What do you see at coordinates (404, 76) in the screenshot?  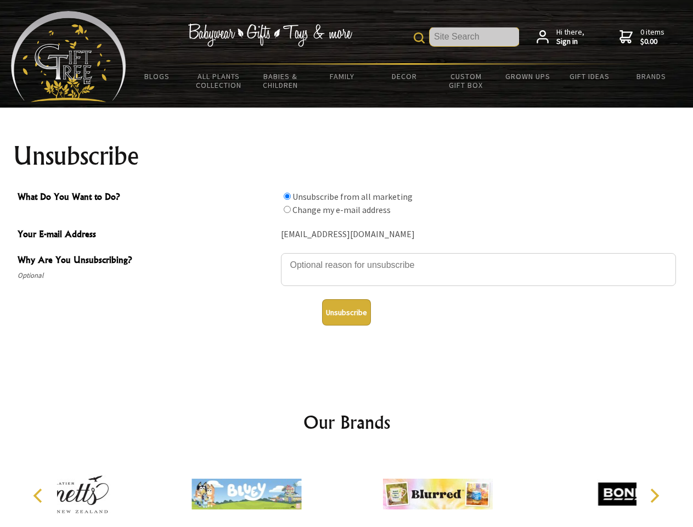 I see `a: Decor` at bounding box center [404, 76].